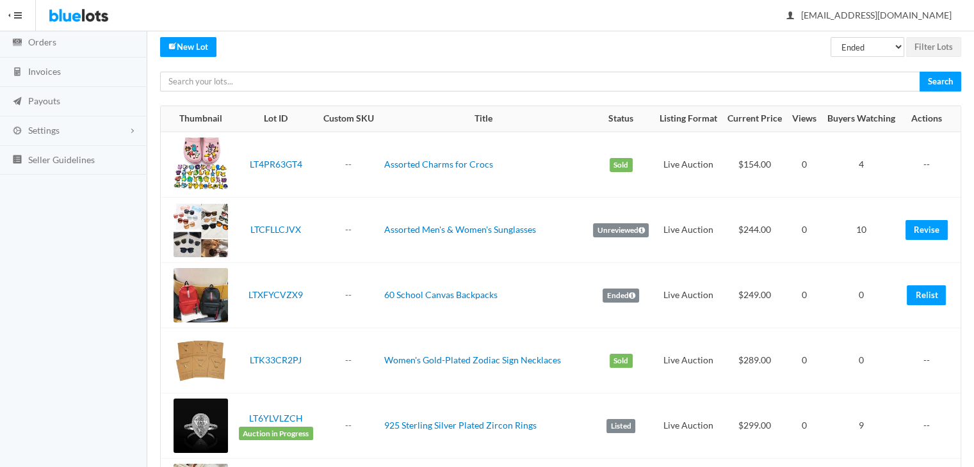 This screenshot has height=467, width=974. I want to click on label: Unreviewed, so click(620, 231).